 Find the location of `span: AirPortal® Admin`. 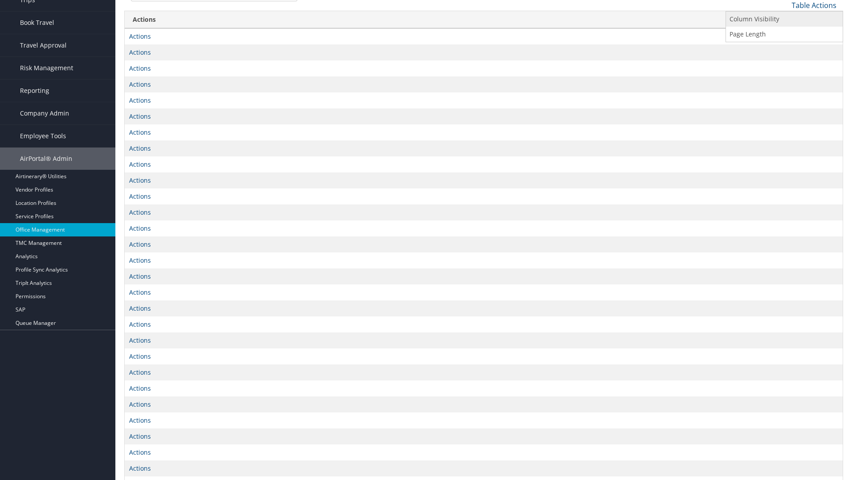

span: AirPortal® Admin is located at coordinates (46, 159).